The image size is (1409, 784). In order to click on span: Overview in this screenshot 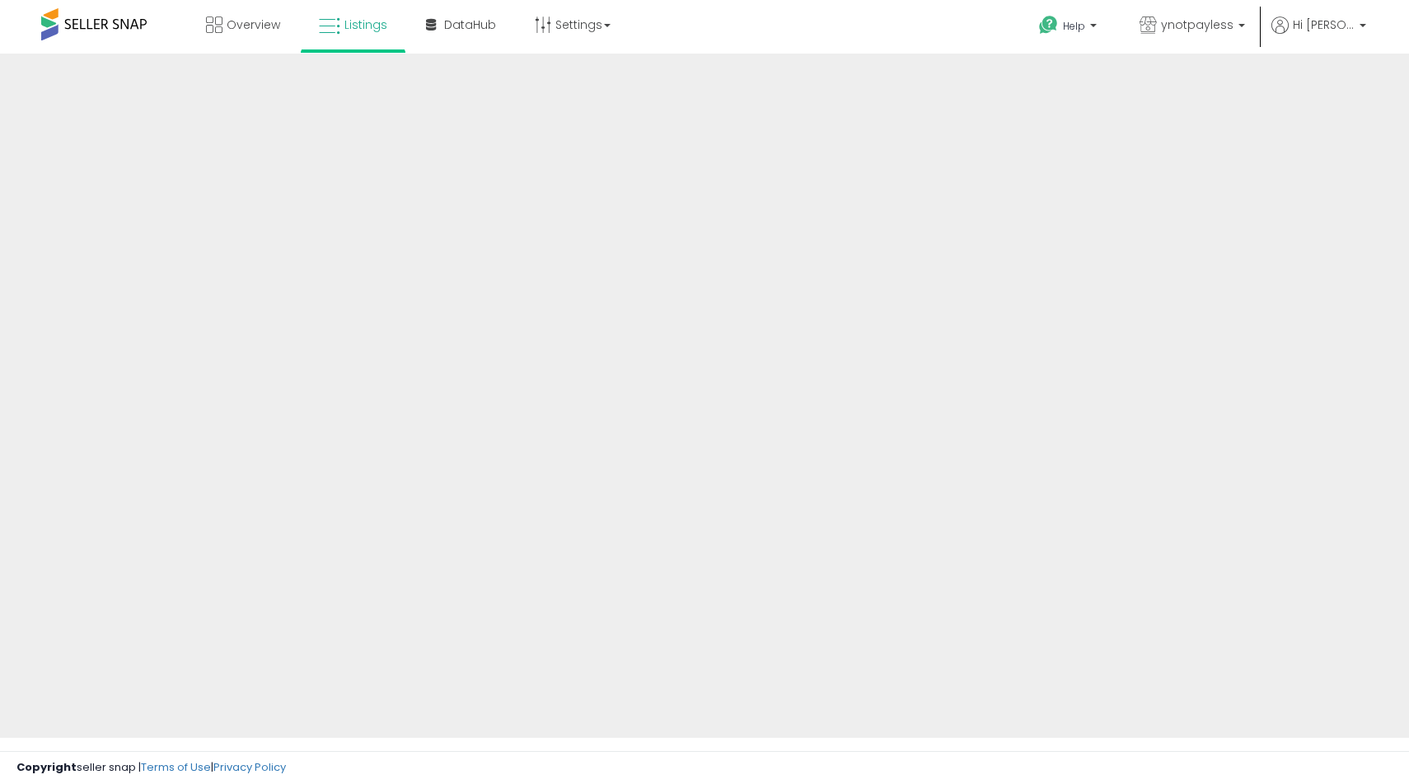, I will do `click(253, 25)`.